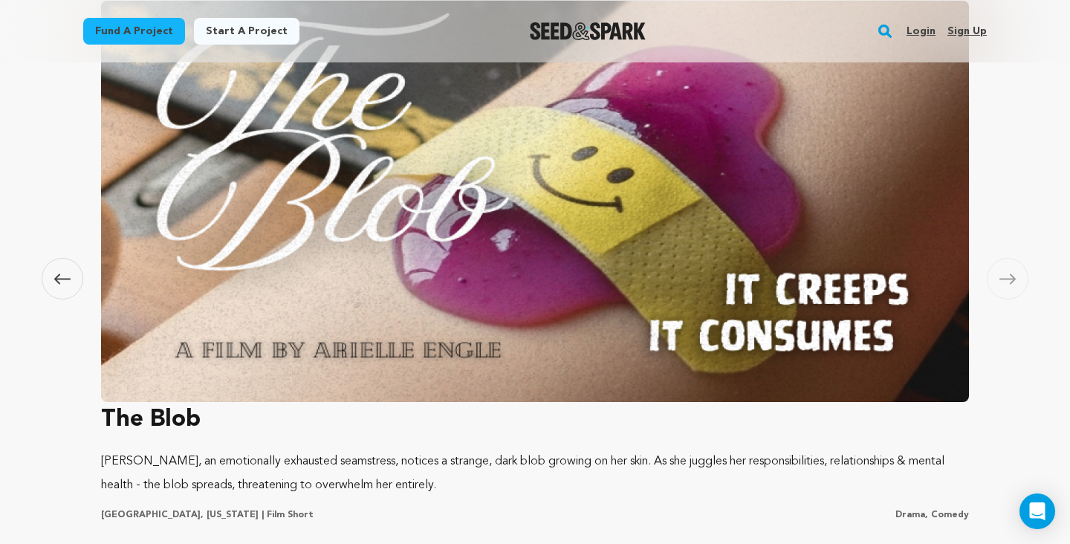 This screenshot has height=544, width=1070. I want to click on div: Open Intercom Messenger, so click(1038, 511).